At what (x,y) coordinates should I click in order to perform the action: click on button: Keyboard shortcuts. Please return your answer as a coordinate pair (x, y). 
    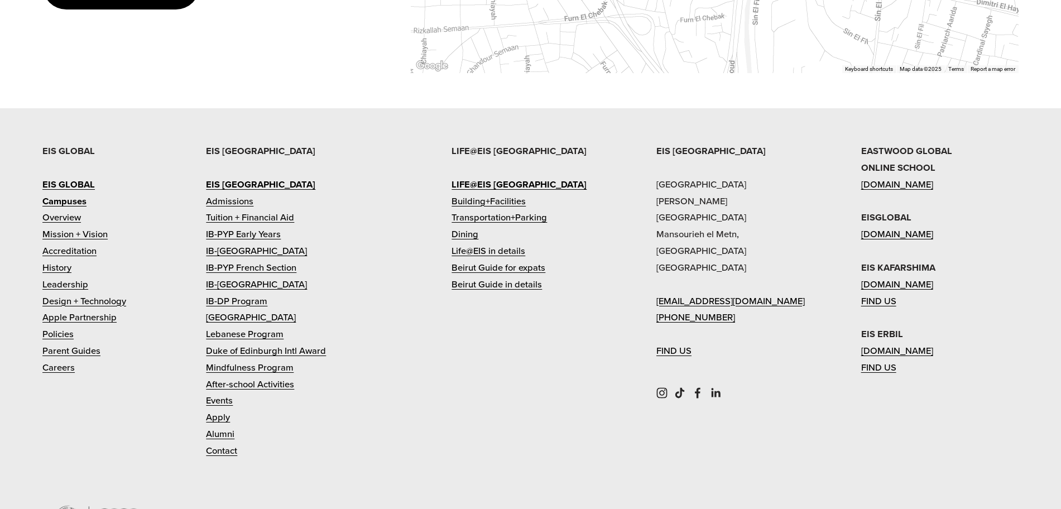
    Looking at the image, I should click on (869, 69).